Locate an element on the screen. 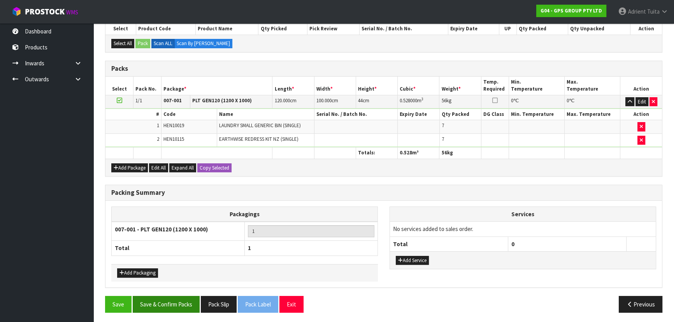 This screenshot has height=322, width=674. span: Expand All is located at coordinates (183, 168).